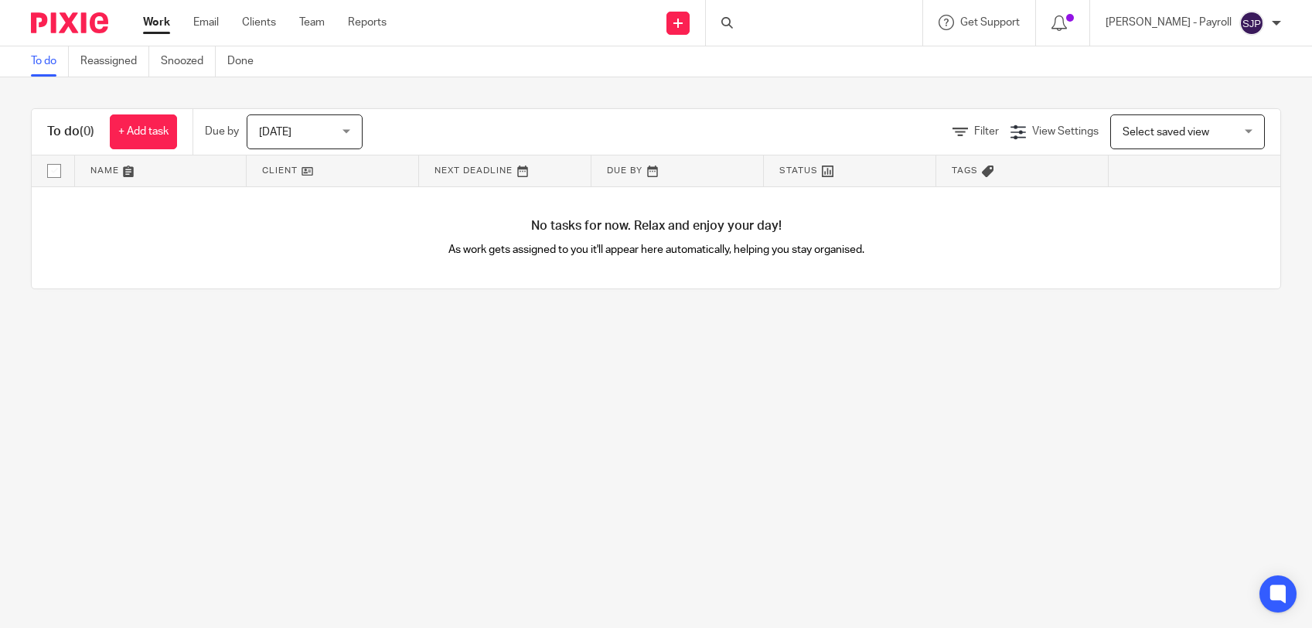 The image size is (1312, 628). I want to click on a: Reassigned, so click(114, 61).